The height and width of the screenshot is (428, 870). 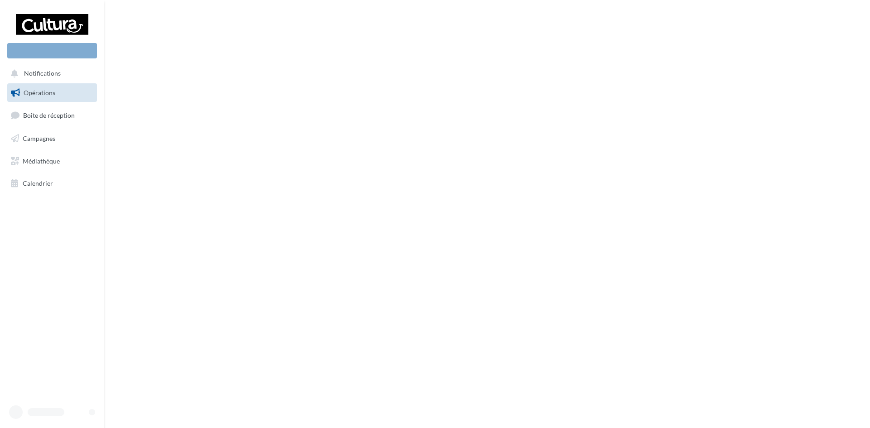 What do you see at coordinates (52, 51) in the screenshot?
I see `div: Nouvelle campagne` at bounding box center [52, 51].